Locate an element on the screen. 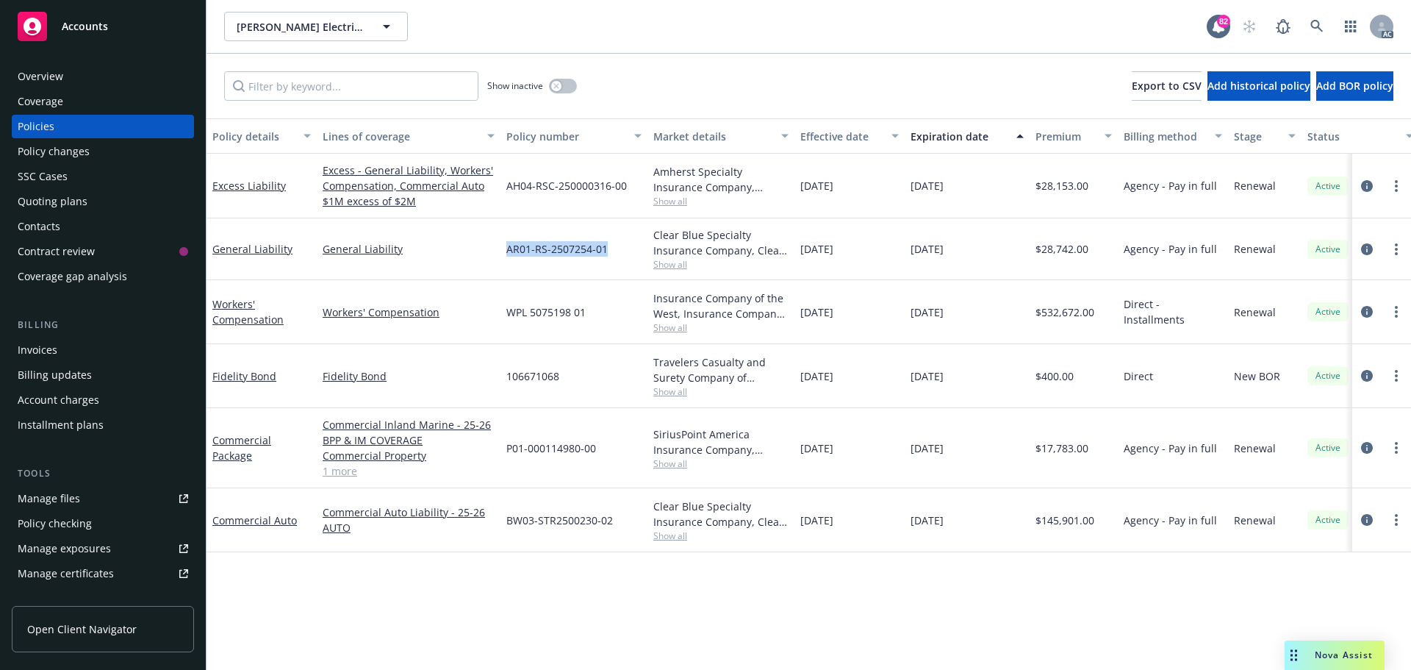  span: 106671068 is located at coordinates (533, 376).